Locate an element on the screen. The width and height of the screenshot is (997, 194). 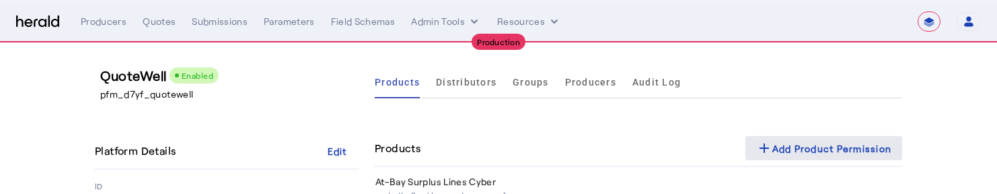
button: Add Product Permission is located at coordinates (825, 148).